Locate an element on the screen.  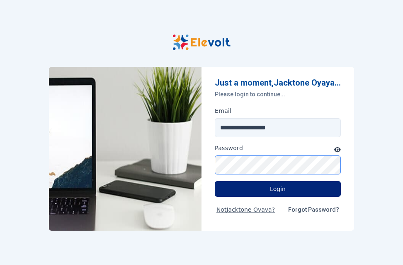
button: Login is located at coordinates (277, 189).